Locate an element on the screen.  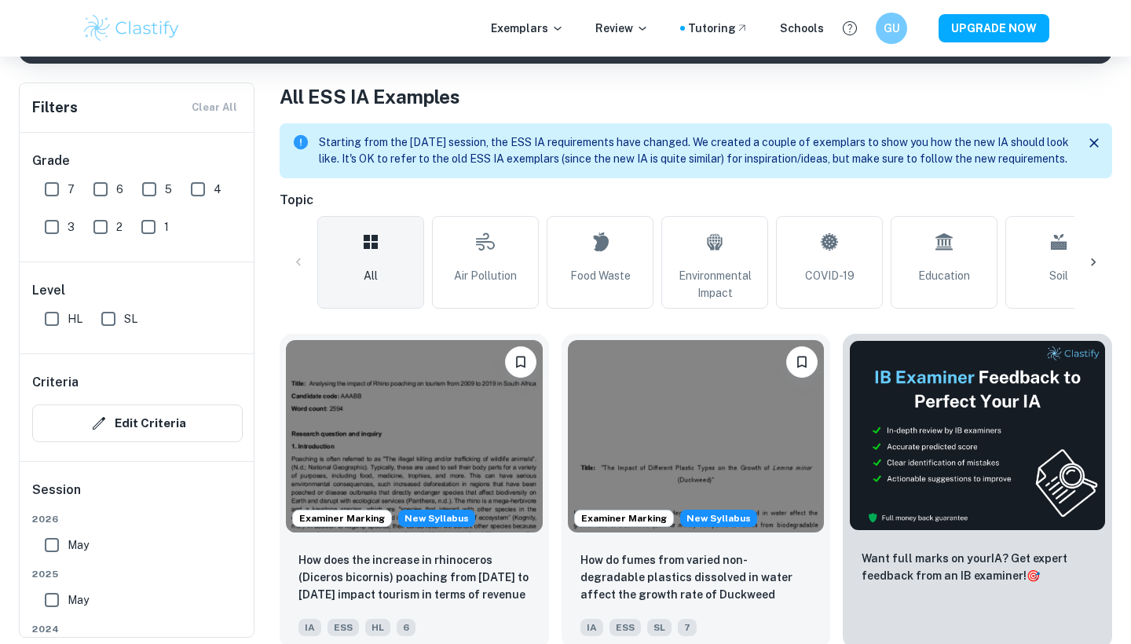
span: All is located at coordinates (371, 276).